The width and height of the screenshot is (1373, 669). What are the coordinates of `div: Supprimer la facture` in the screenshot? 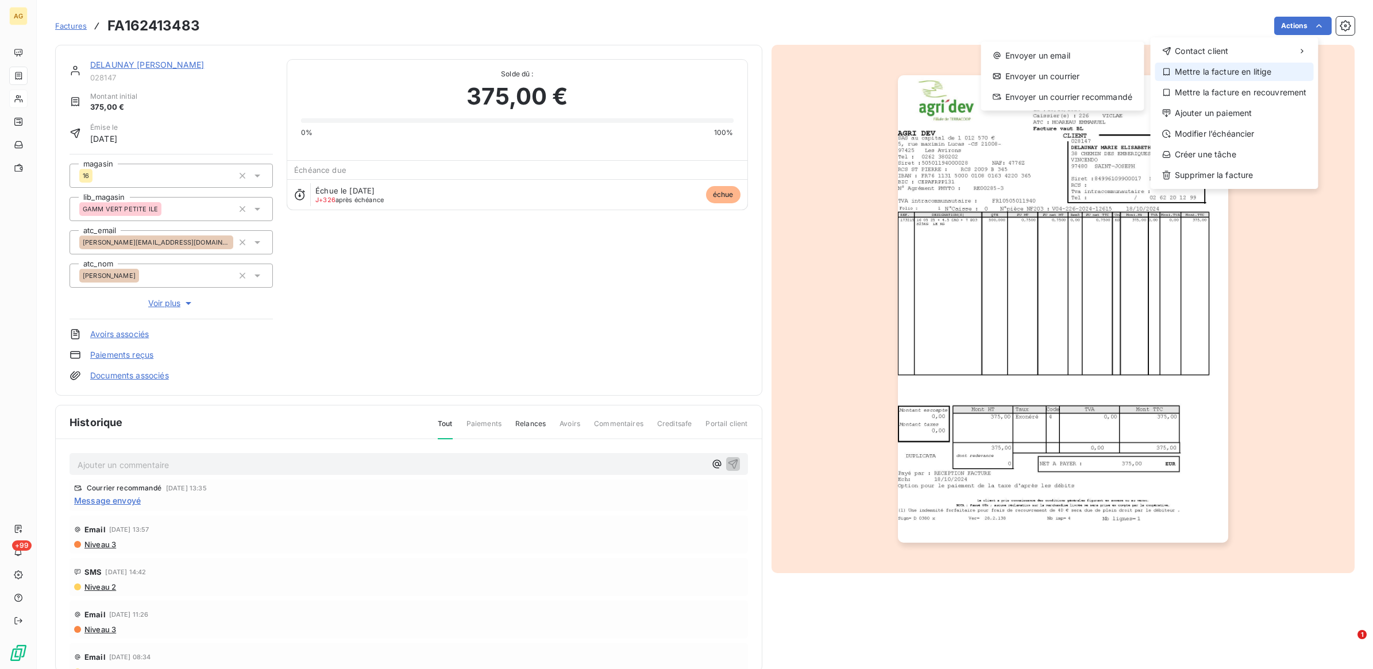 It's located at (1234, 175).